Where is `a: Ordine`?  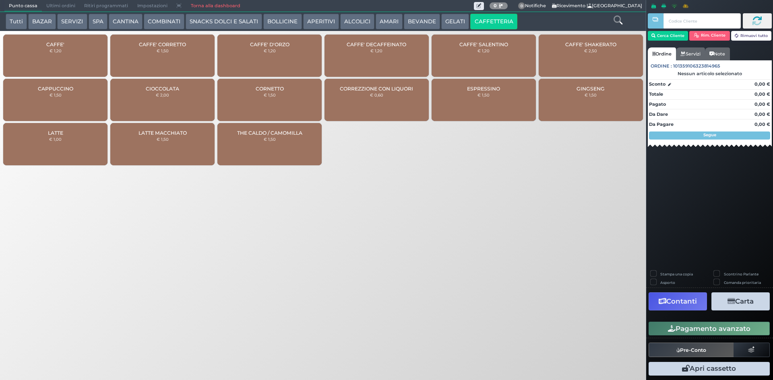
a: Ordine is located at coordinates (662, 54).